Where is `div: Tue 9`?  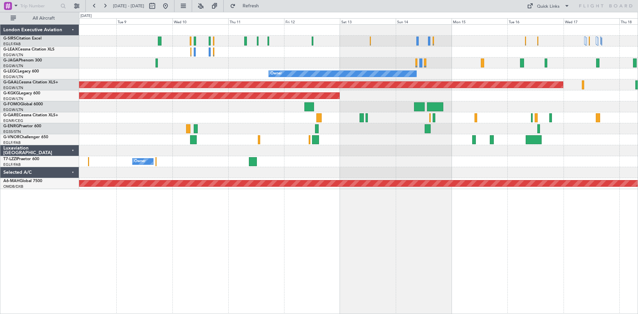
div: Tue 9 is located at coordinates (144, 21).